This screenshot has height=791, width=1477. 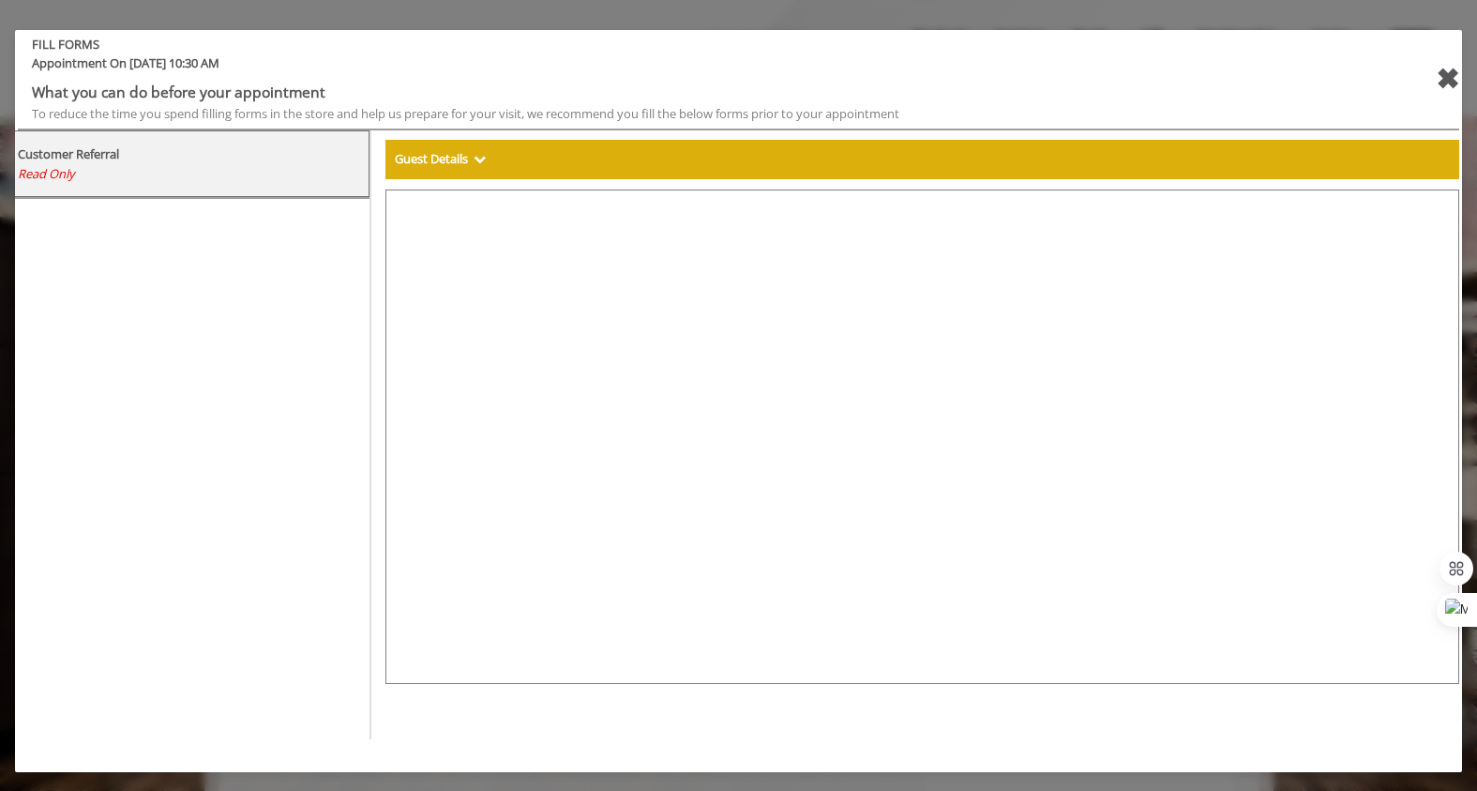 I want to click on span: Show, so click(x=479, y=158).